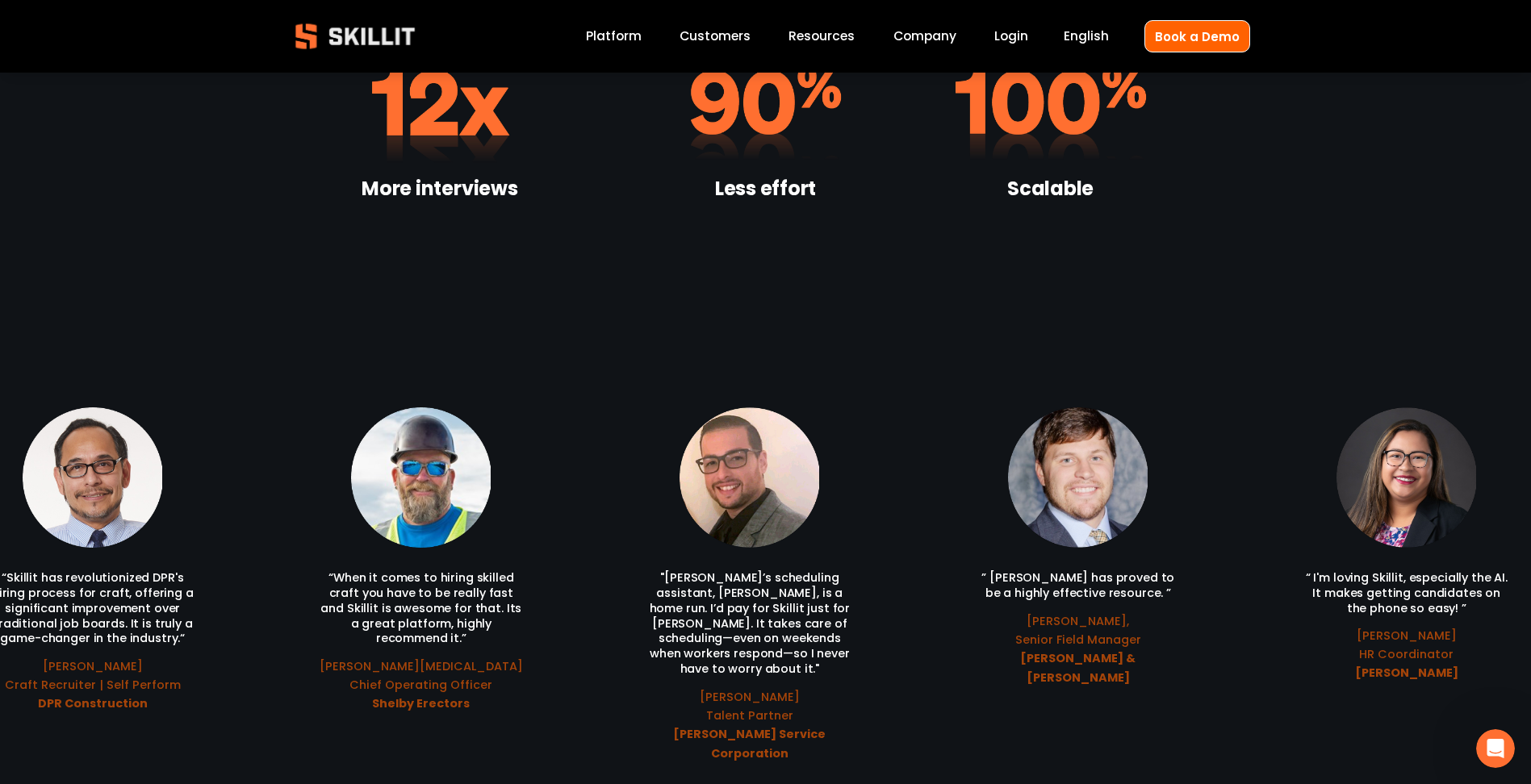  What do you see at coordinates (1086, 37) in the screenshot?
I see `div: language picker` at bounding box center [1086, 37].